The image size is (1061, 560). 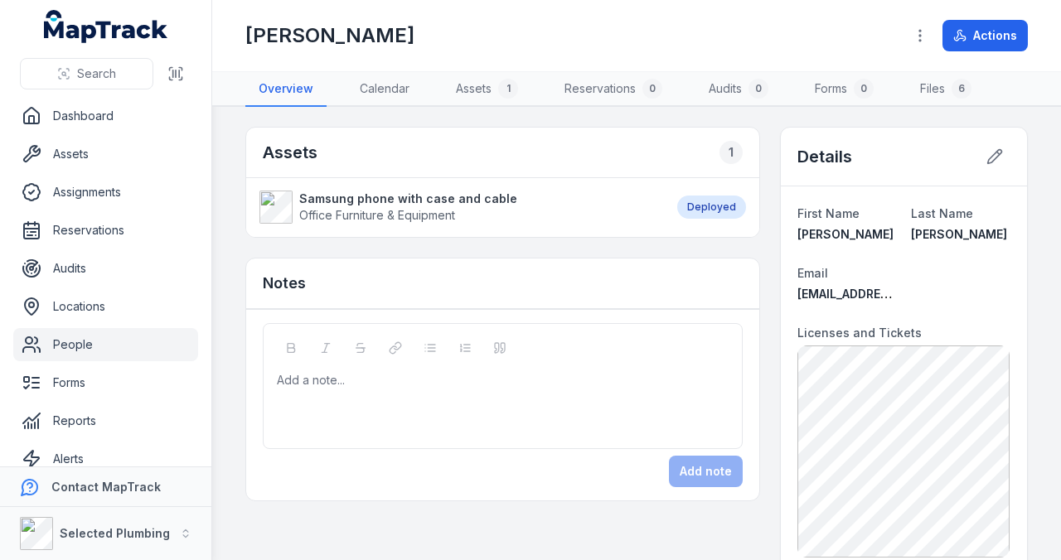 I want to click on a: Assignments, so click(x=105, y=192).